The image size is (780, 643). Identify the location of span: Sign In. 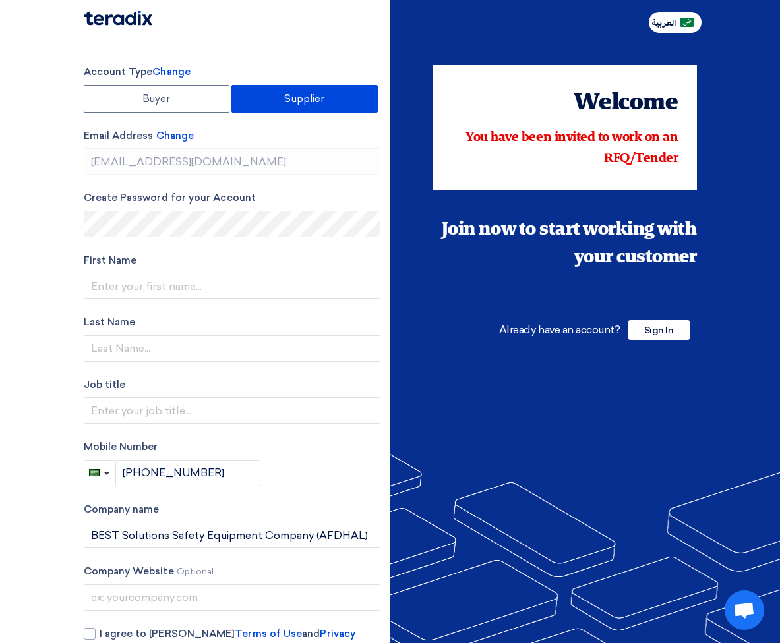
(659, 330).